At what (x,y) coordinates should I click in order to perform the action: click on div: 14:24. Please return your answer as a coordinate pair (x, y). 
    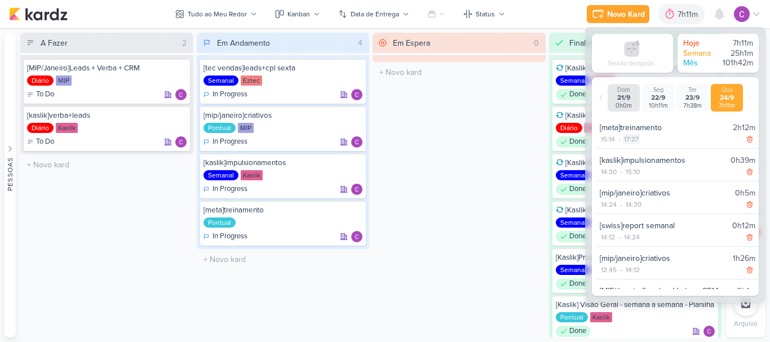
    Looking at the image, I should click on (609, 205).